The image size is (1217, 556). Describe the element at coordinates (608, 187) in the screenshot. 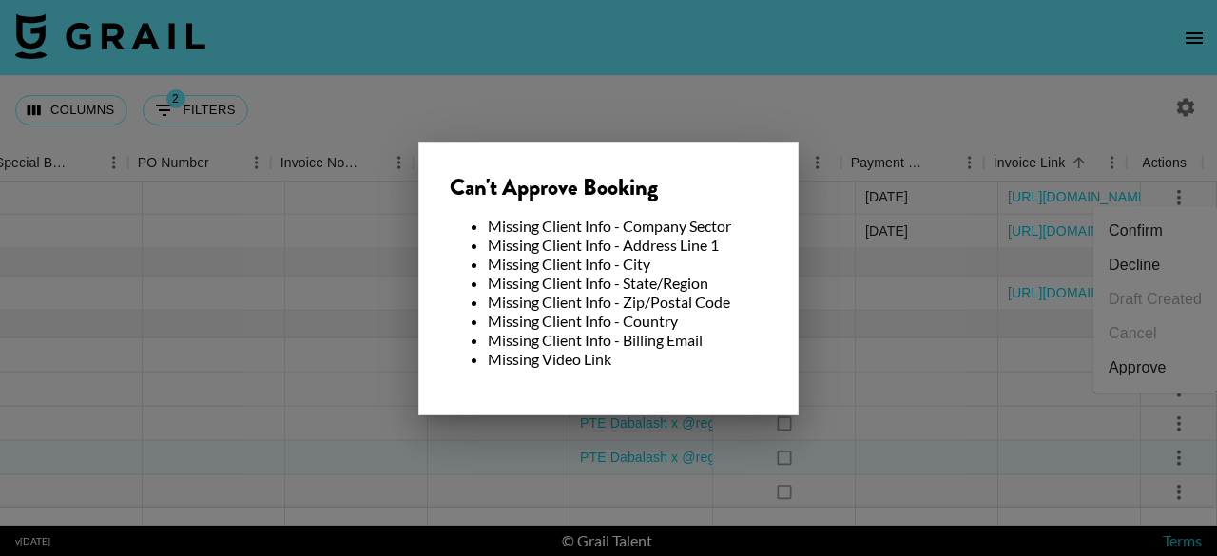

I see `div: Can't Approve Booking` at that location.